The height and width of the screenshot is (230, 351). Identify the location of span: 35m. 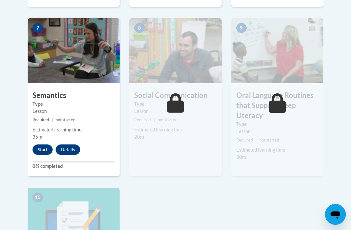
(37, 137).